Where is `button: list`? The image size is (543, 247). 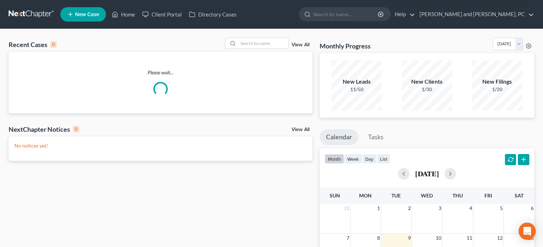
button: list is located at coordinates (383, 159).